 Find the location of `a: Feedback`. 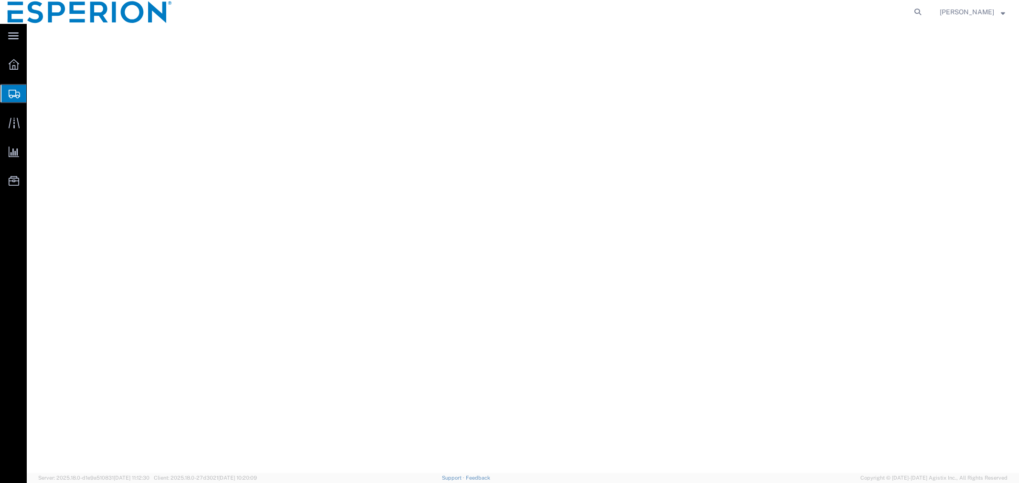

a: Feedback is located at coordinates (478, 478).